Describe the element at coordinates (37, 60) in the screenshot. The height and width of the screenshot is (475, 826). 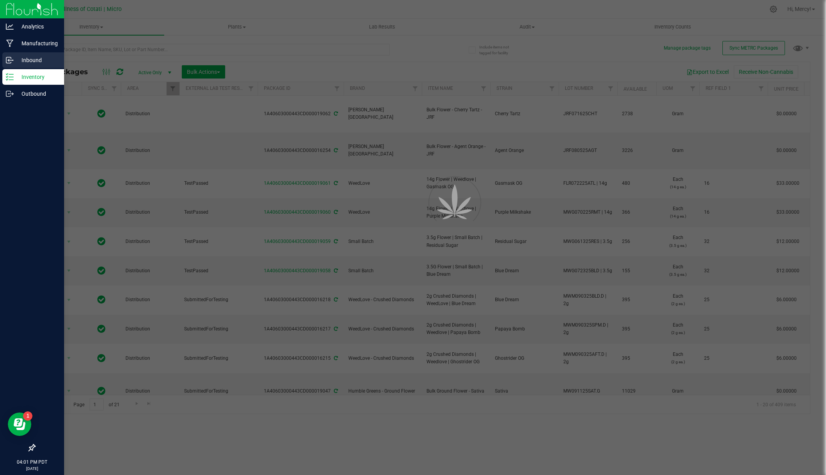
I see `p: Inbound` at that location.